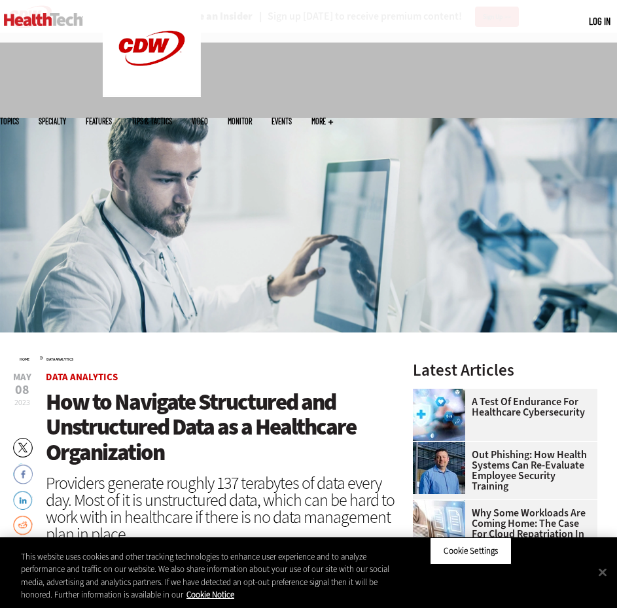 This screenshot has height=608, width=617. I want to click on span: More, so click(322, 121).